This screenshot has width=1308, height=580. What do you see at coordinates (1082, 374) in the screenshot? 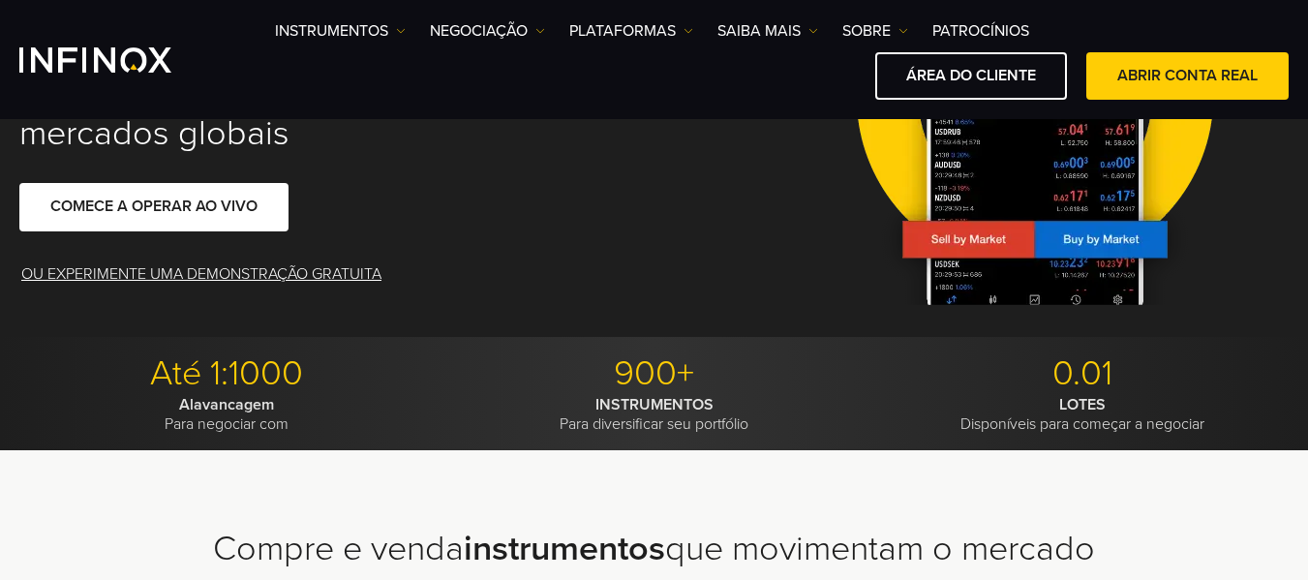
I see `p: 0.01` at bounding box center [1082, 374].